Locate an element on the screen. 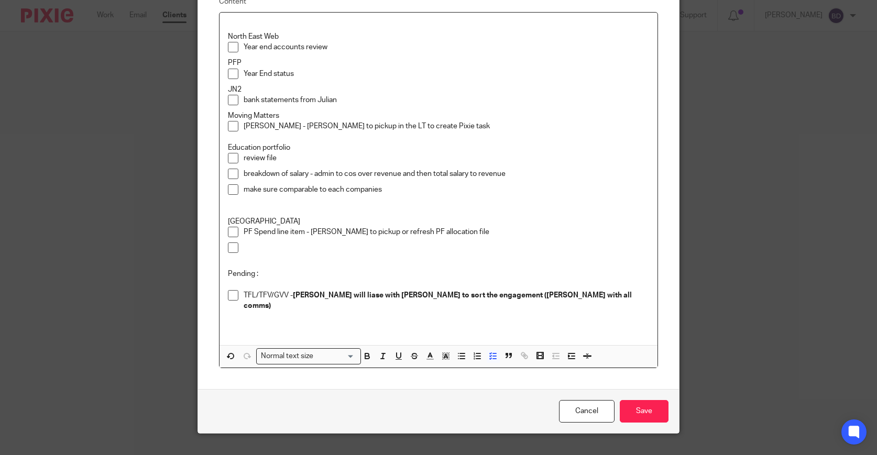  span: Normal text size is located at coordinates (287, 356).